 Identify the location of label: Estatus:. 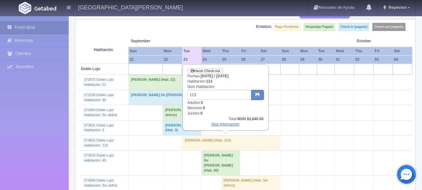
(264, 27).